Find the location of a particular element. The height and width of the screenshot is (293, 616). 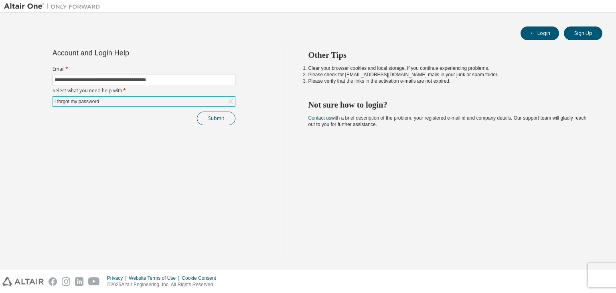

div: Website Terms of Use is located at coordinates (155, 278).